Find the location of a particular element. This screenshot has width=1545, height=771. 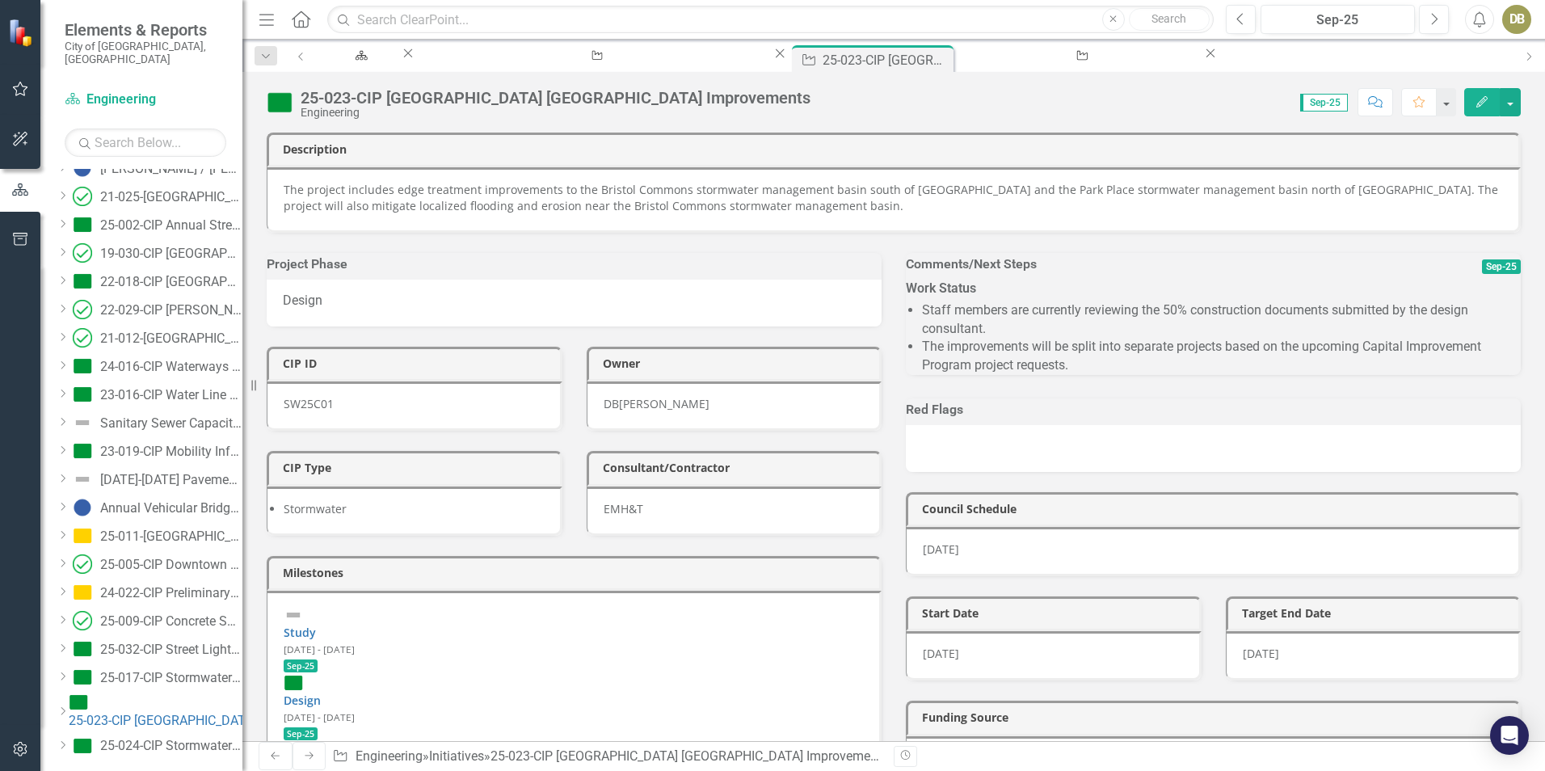

div: Sanitary Sewer Capacity Analysis - Western Growth Area is located at coordinates (171, 423).